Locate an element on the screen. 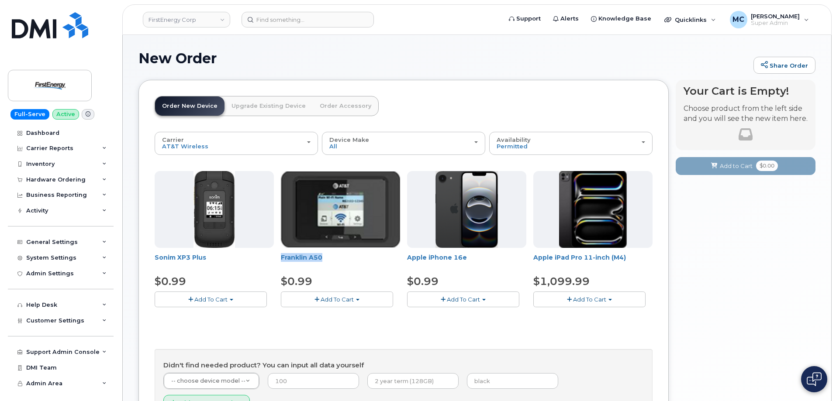  input: black is located at coordinates (512, 381).